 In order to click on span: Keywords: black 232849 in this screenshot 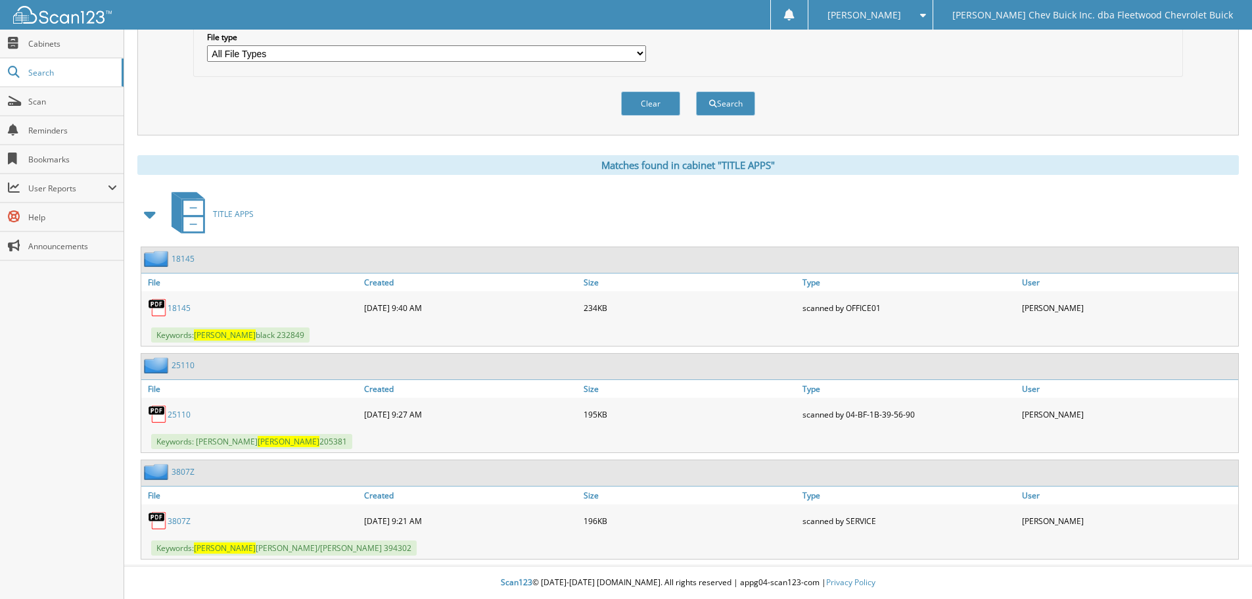, I will do `click(230, 335)`.